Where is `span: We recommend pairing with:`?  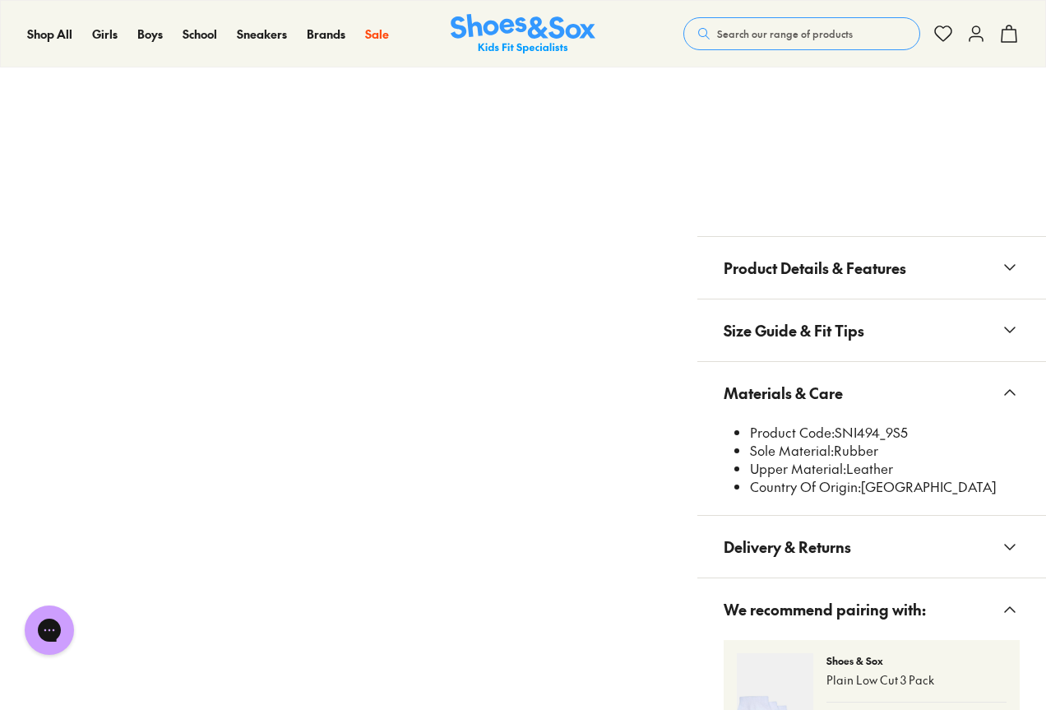 span: We recommend pairing with: is located at coordinates (825, 609).